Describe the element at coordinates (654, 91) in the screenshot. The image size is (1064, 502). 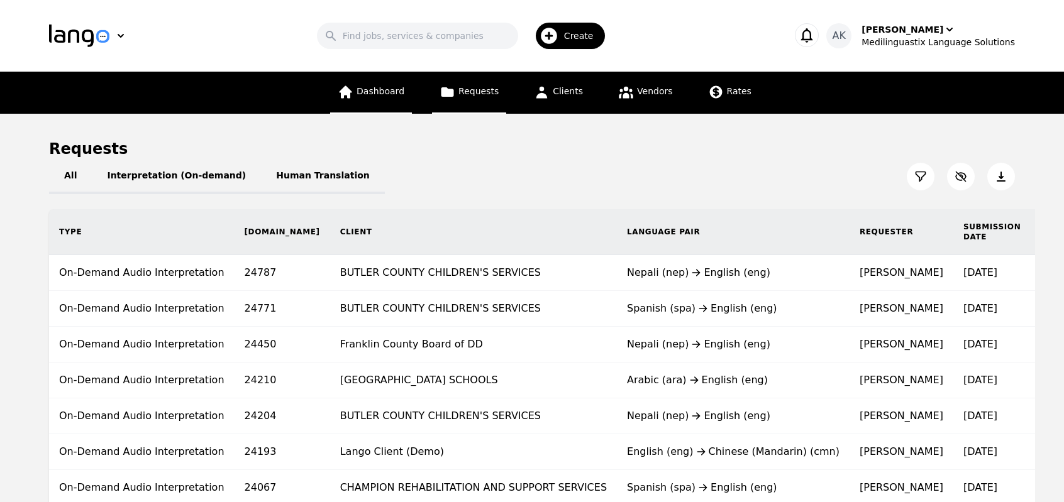
I see `span: Vendors` at that location.